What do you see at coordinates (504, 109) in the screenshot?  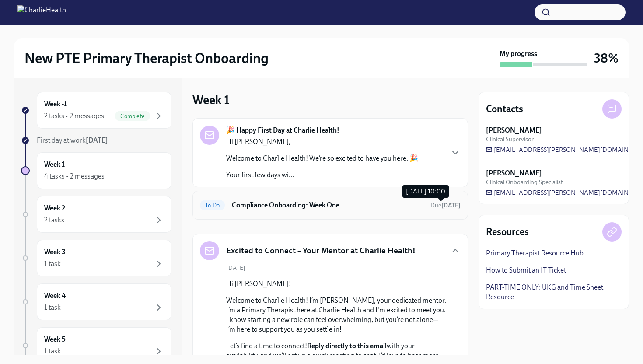 I see `h4: Contacts` at bounding box center [504, 109].